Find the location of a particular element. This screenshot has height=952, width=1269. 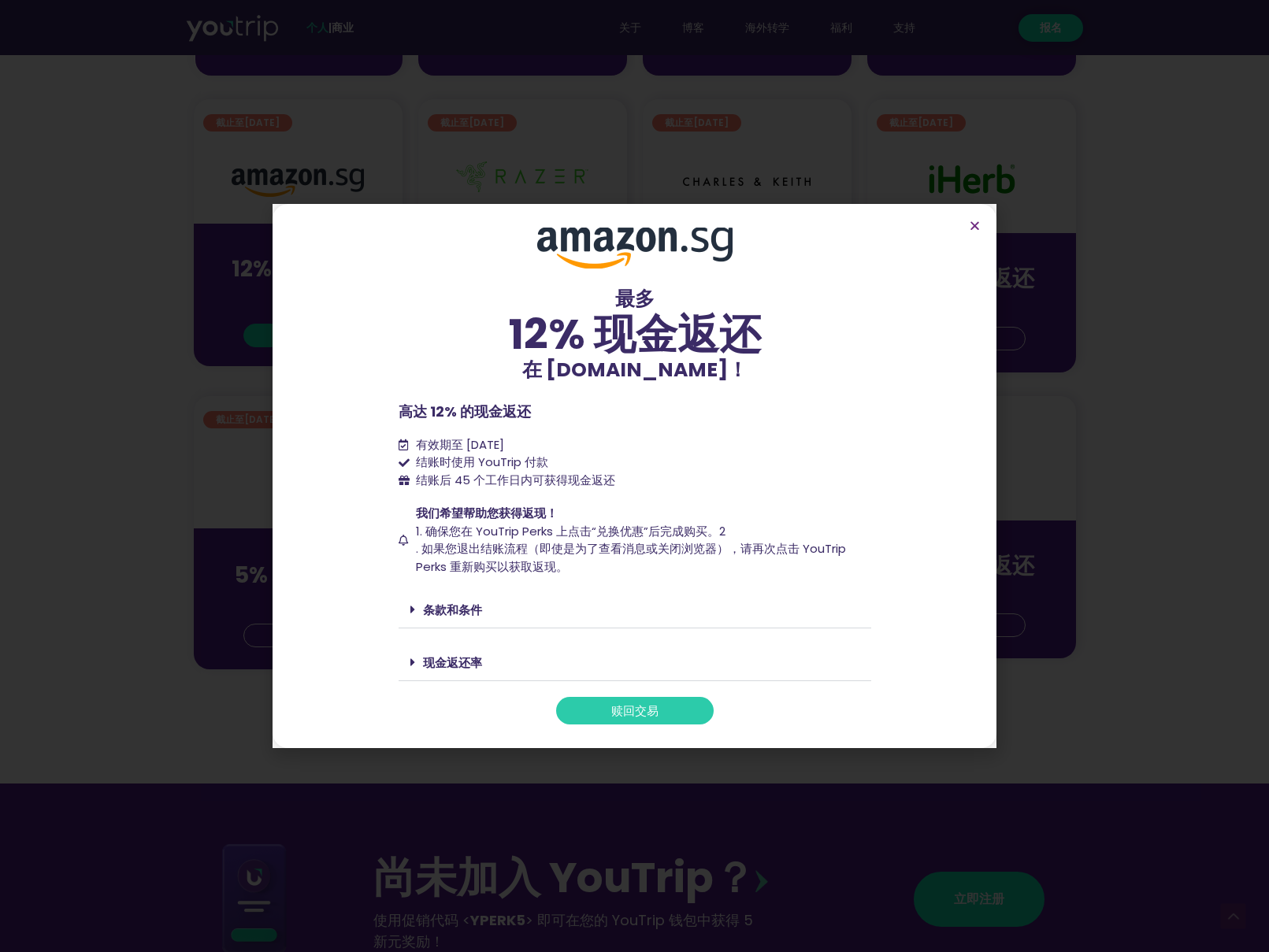

font: 最多 is located at coordinates (635, 299).